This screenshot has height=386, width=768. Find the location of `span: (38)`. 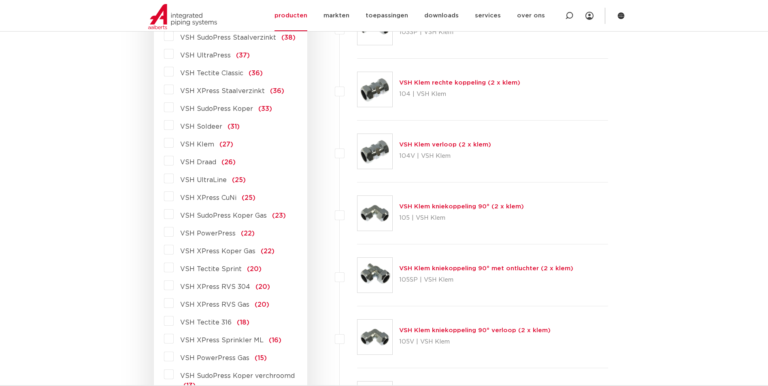

span: (38) is located at coordinates (288, 38).